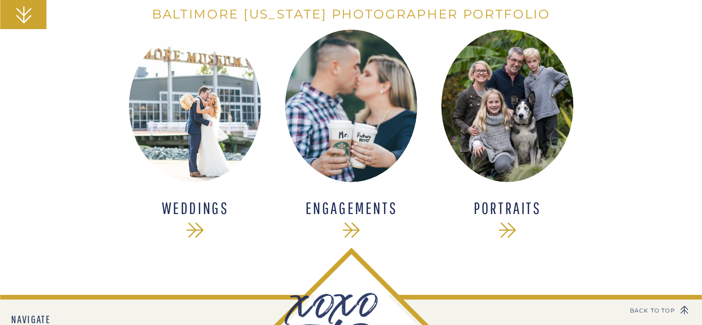 This screenshot has height=325, width=702. What do you see at coordinates (507, 208) in the screenshot?
I see `h1: Portraits` at bounding box center [507, 208].